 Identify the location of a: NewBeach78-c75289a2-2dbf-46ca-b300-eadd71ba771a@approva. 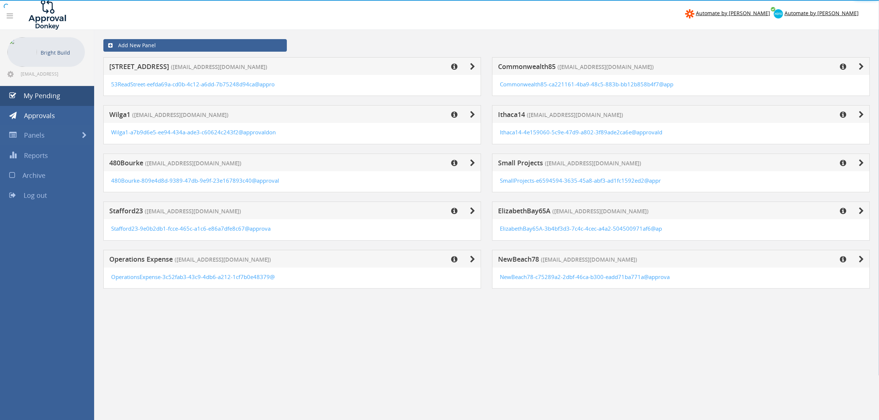
(585, 277).